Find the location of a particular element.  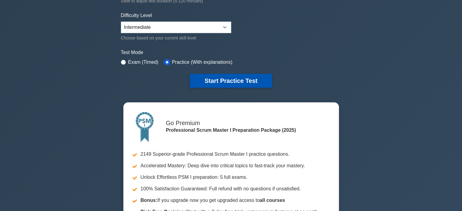

button: Start Practice Test is located at coordinates (231, 81).